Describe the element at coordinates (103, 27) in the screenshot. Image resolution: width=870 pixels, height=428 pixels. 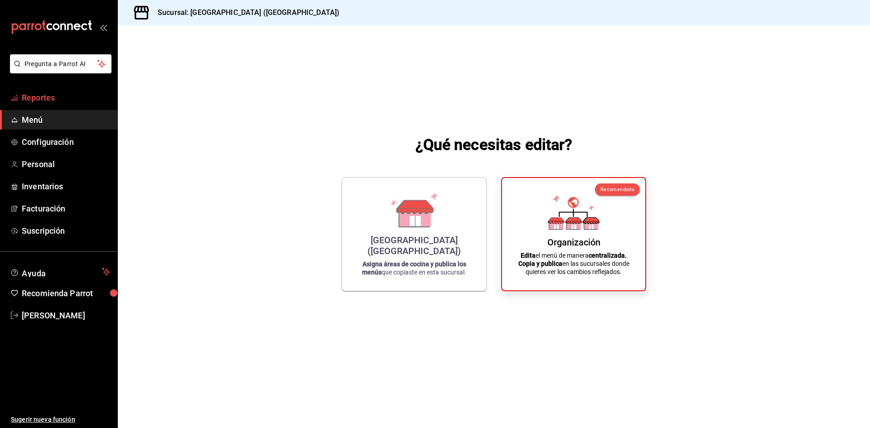
I see `button: open_drawer_menu` at that location.